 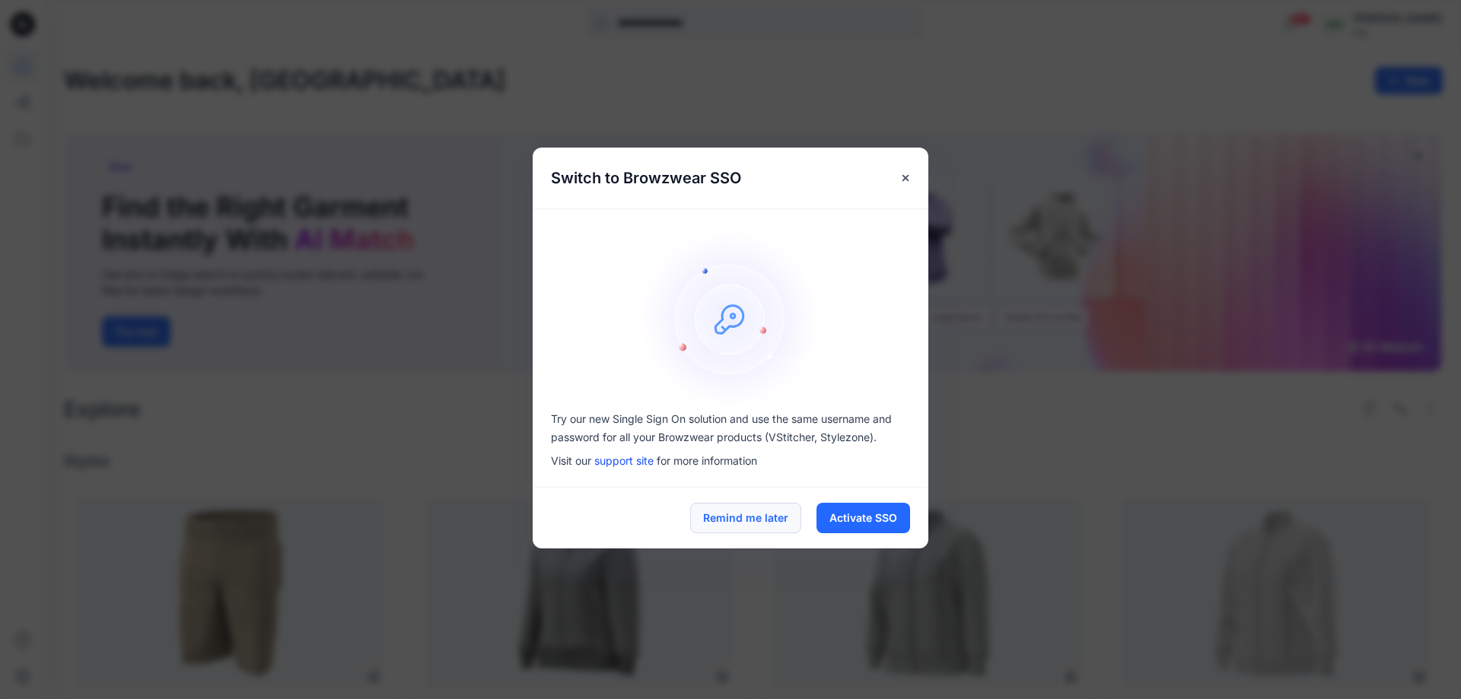 I want to click on button: Close, so click(x=906, y=178).